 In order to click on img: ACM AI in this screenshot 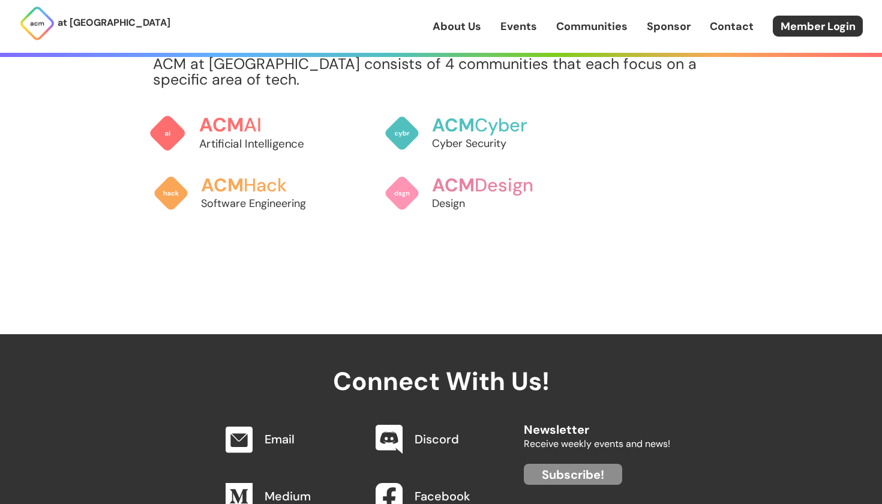, I will do `click(167, 133)`.